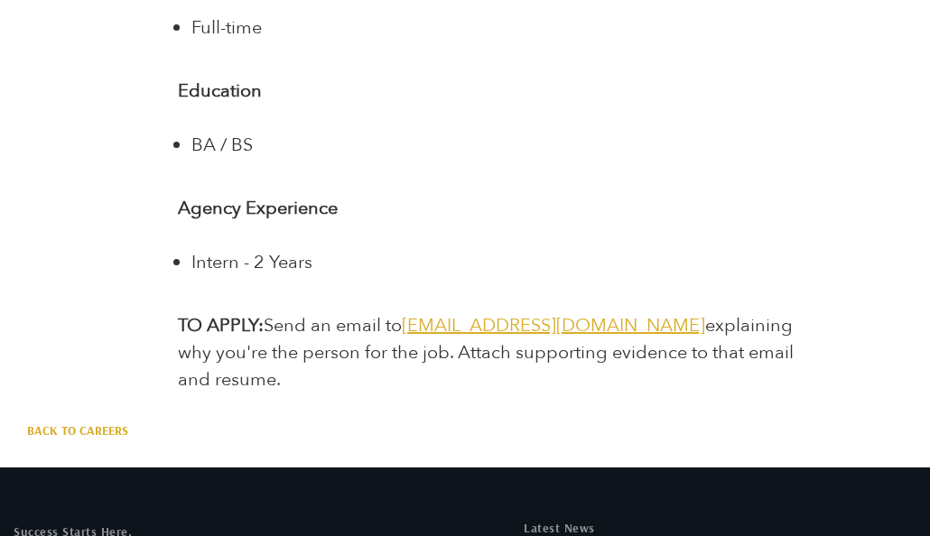 This screenshot has width=930, height=536. Describe the element at coordinates (509, 263) in the screenshot. I see `li: Intern - 2 Years` at that location.